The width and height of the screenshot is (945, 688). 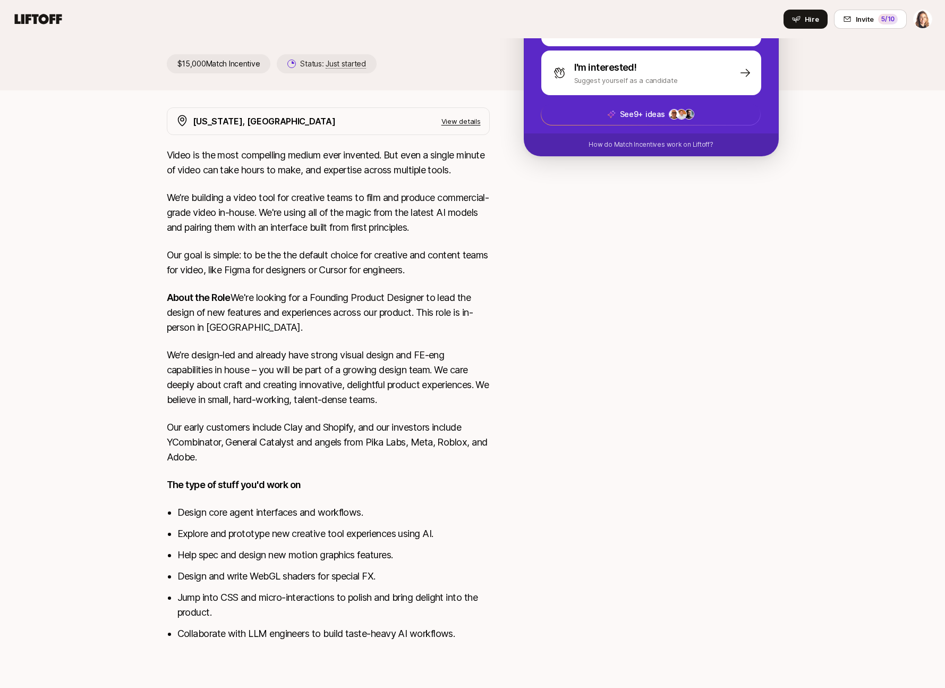 I want to click on li: Design core agent interfaces and workflows., so click(x=334, y=512).